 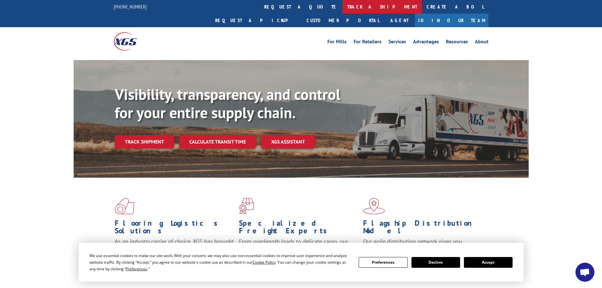 What do you see at coordinates (227, 103) in the screenshot?
I see `b: Visibility, transparency, and control for your entire supply chain.` at bounding box center [227, 103].